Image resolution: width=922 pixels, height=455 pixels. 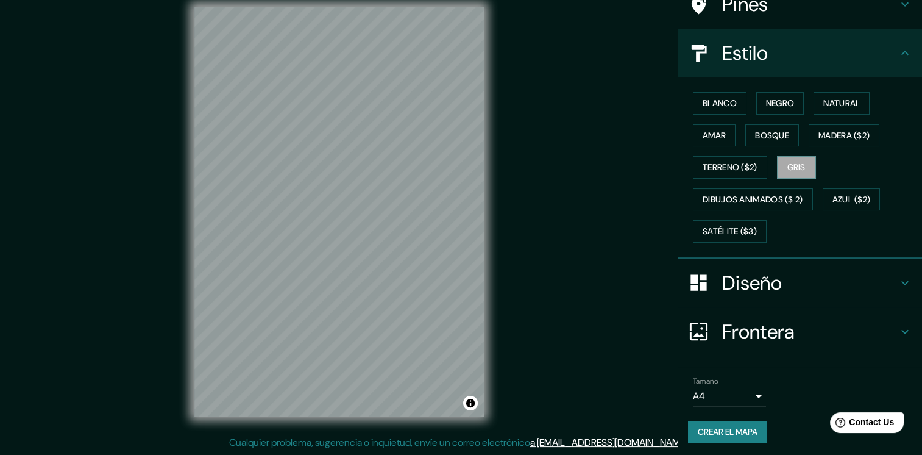 What do you see at coordinates (730, 396) in the screenshot?
I see `div: A4` at bounding box center [730, 396].